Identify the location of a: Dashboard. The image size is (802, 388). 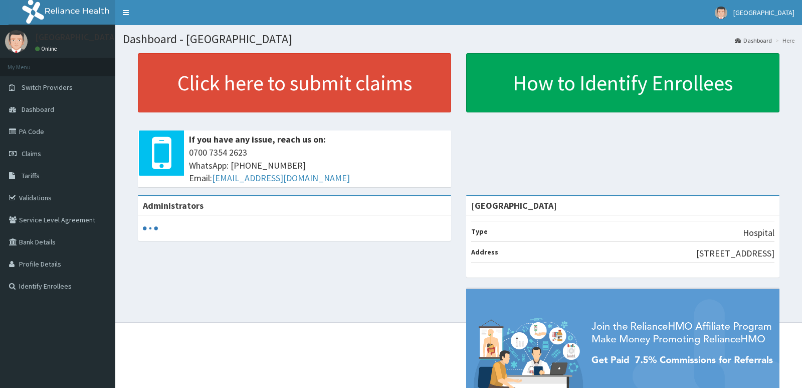
(753, 40).